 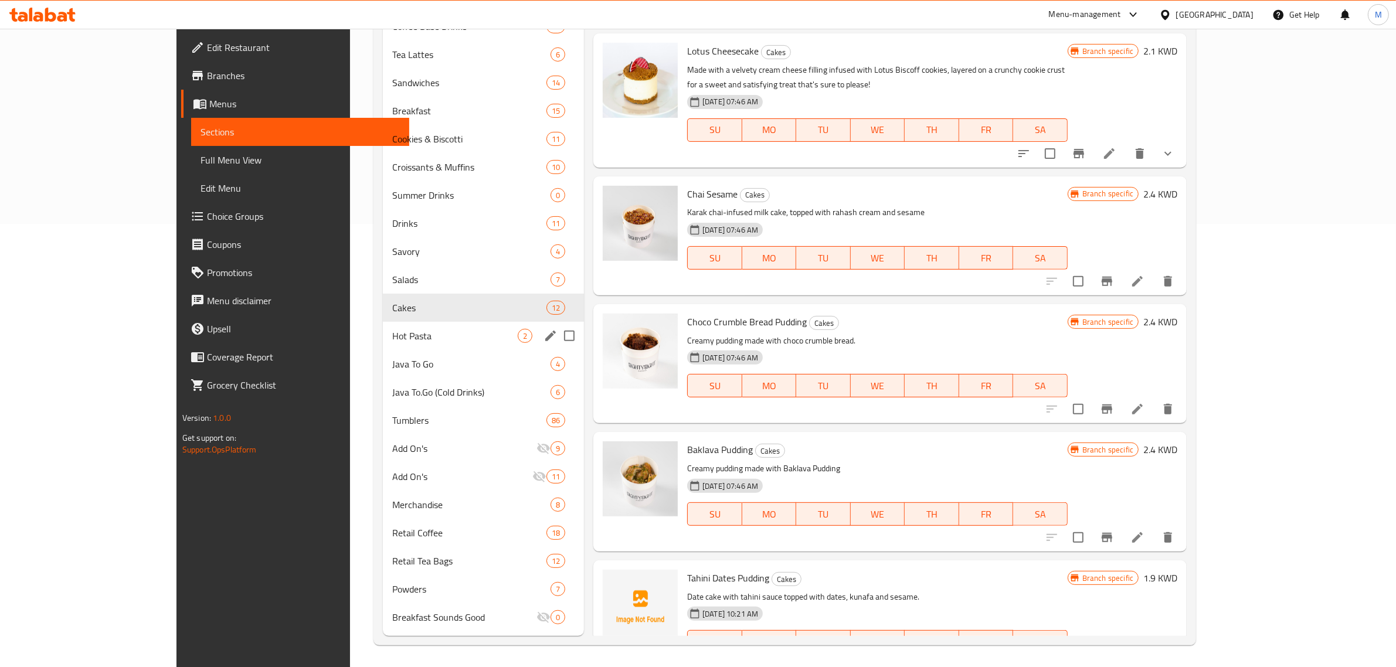 What do you see at coordinates (1379, 15) in the screenshot?
I see `span: M` at bounding box center [1379, 15].